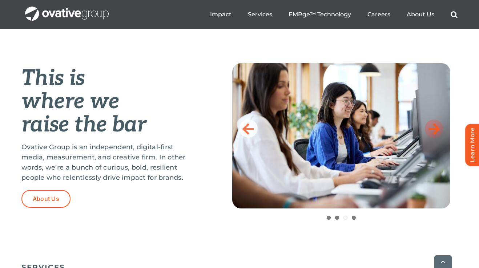 This screenshot has height=268, width=479. I want to click on em: This is, so click(53, 78).